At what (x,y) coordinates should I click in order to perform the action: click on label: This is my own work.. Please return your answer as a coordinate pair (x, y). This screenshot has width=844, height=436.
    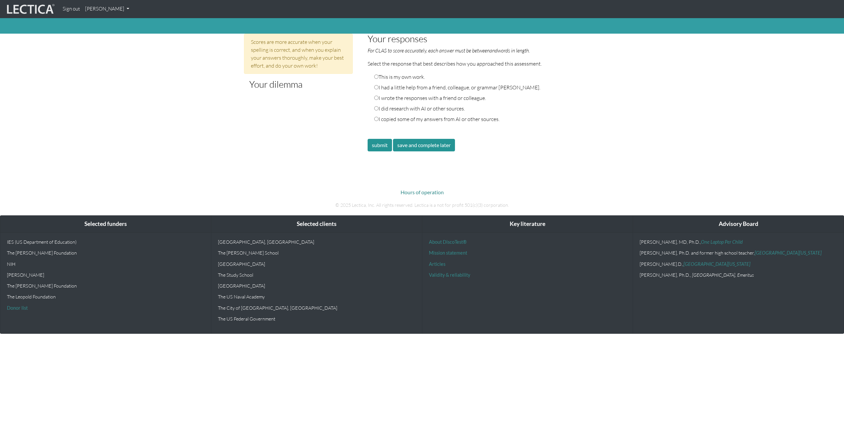
    Looking at the image, I should click on (400, 77).